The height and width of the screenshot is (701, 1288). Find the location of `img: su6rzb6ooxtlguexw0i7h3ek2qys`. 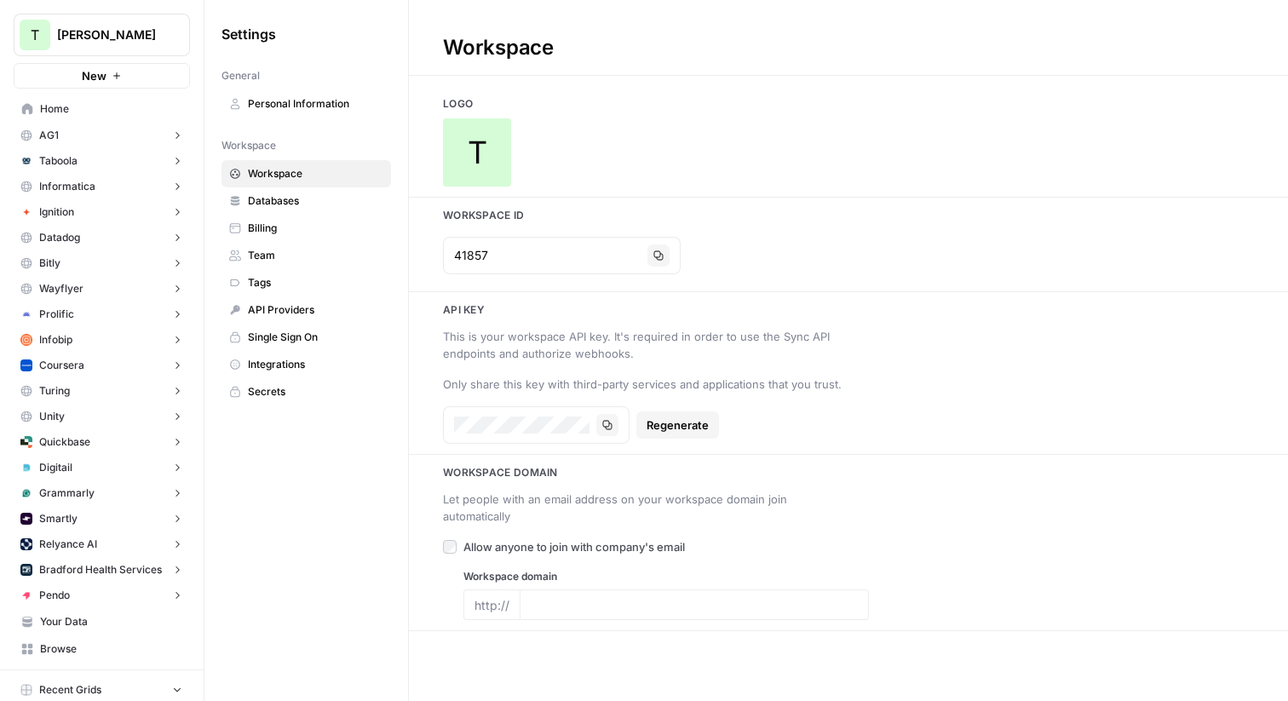

img: su6rzb6ooxtlguexw0i7h3ek2qys is located at coordinates (26, 442).